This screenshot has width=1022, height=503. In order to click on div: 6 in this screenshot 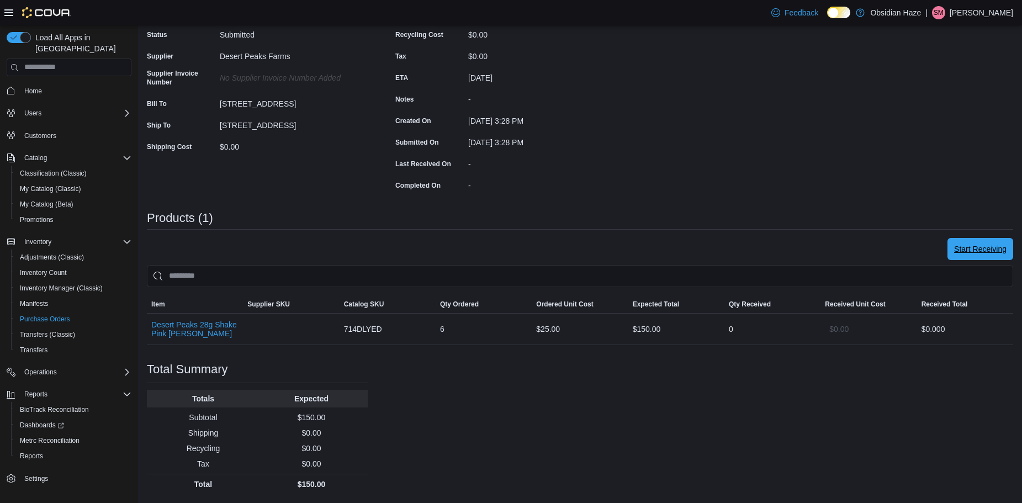, I will do `click(484, 329)`.